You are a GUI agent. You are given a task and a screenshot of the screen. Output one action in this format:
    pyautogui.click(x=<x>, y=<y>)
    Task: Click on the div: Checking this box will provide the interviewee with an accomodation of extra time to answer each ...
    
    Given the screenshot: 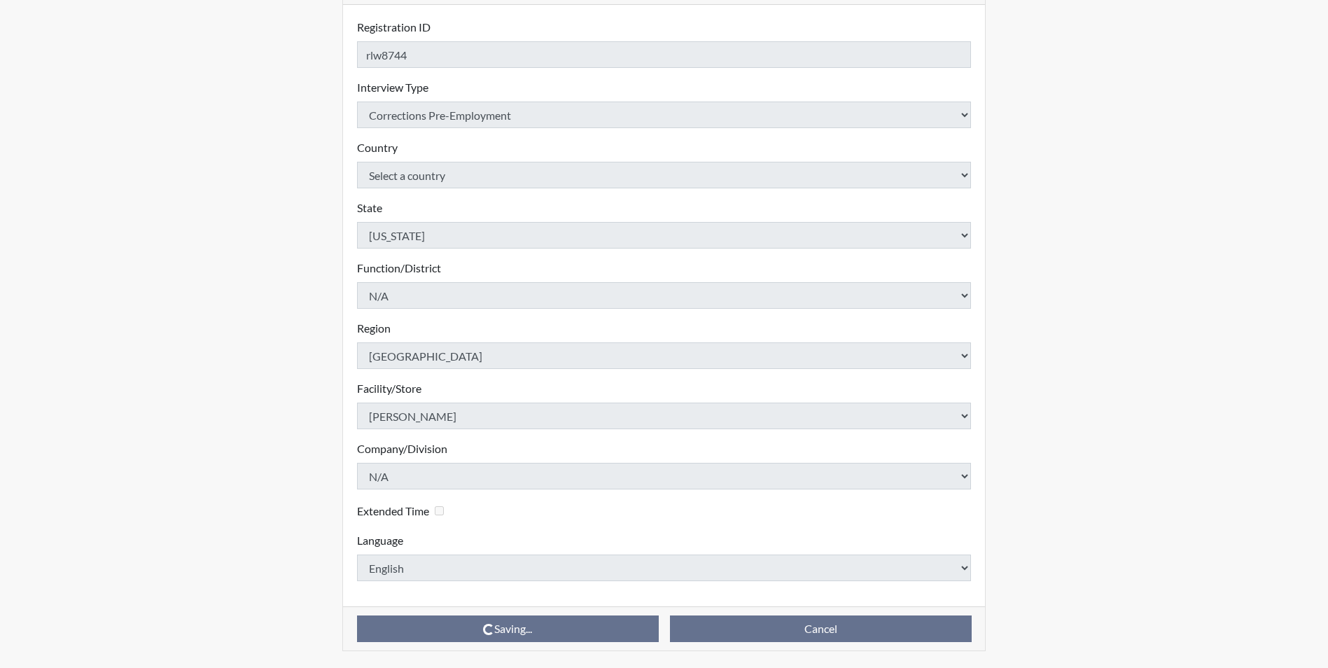 What is the action you would take?
    pyautogui.click(x=403, y=510)
    